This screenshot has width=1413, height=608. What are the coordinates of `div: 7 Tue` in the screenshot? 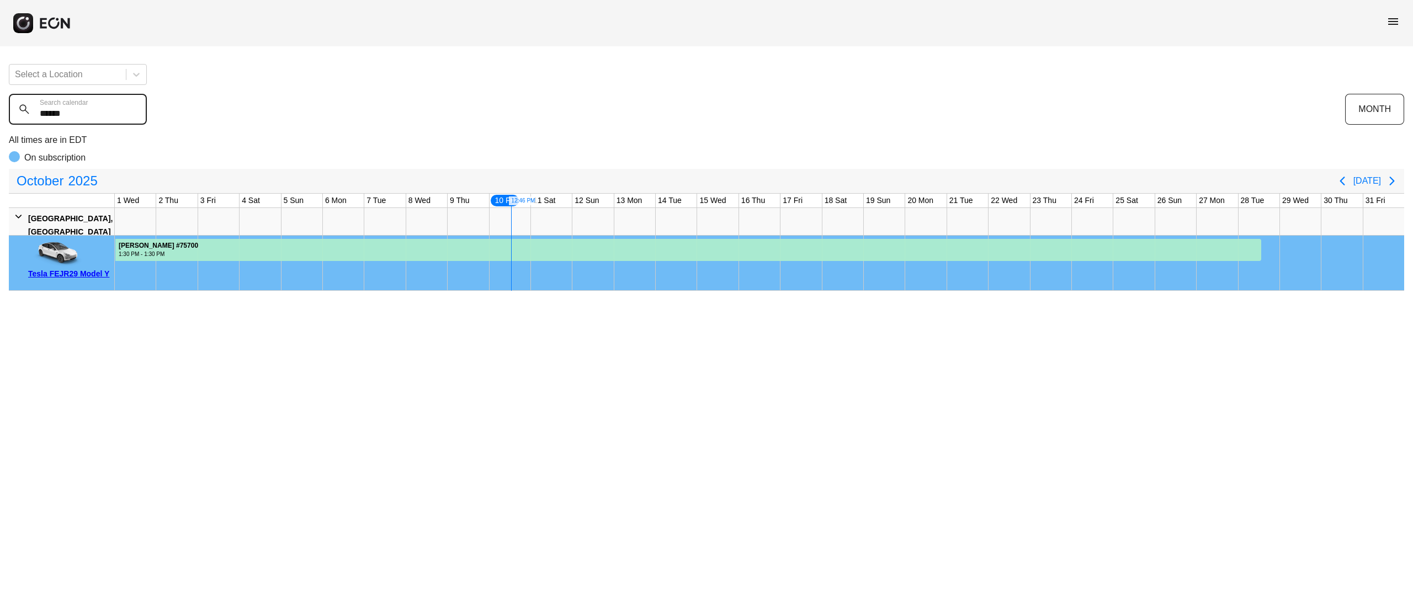 It's located at (376, 200).